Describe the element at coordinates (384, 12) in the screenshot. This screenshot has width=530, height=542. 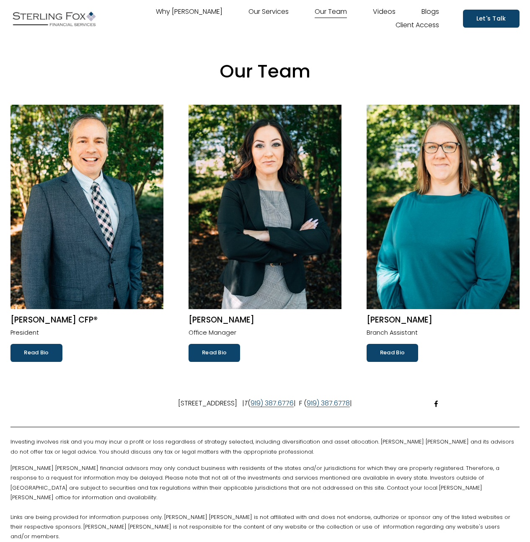
I see `a: Videos` at that location.